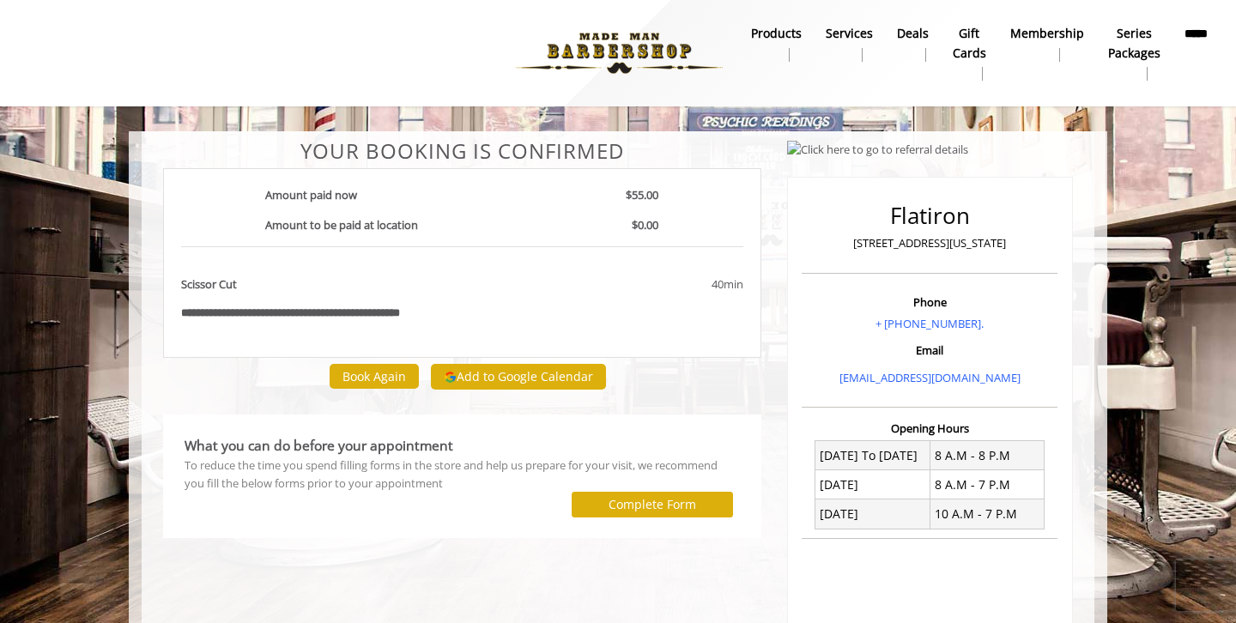  What do you see at coordinates (987, 514) in the screenshot?
I see `td: 10 A.M - 7 P.M` at bounding box center [987, 514].